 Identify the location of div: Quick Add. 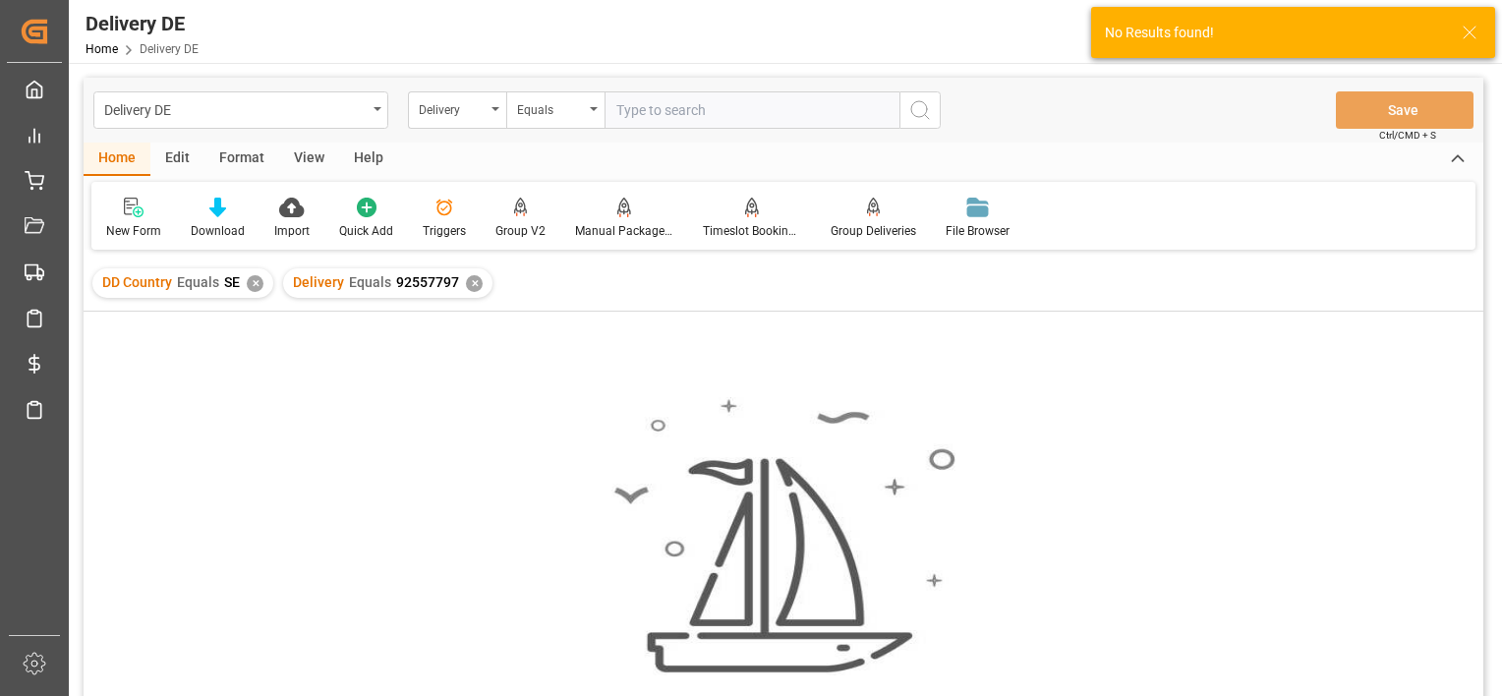
(366, 231).